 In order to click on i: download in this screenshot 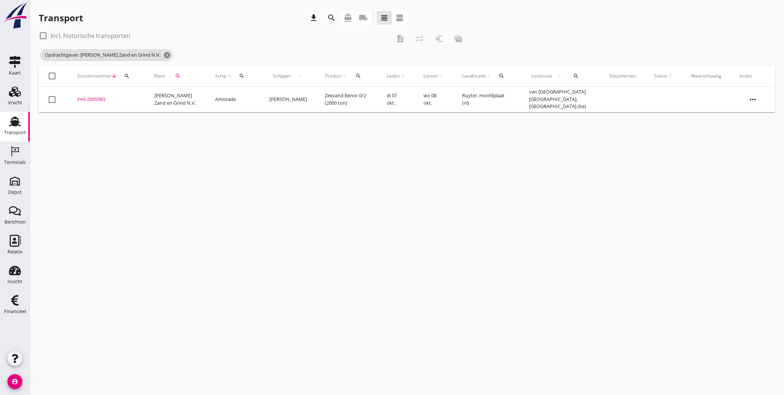, I will do `click(314, 18)`.